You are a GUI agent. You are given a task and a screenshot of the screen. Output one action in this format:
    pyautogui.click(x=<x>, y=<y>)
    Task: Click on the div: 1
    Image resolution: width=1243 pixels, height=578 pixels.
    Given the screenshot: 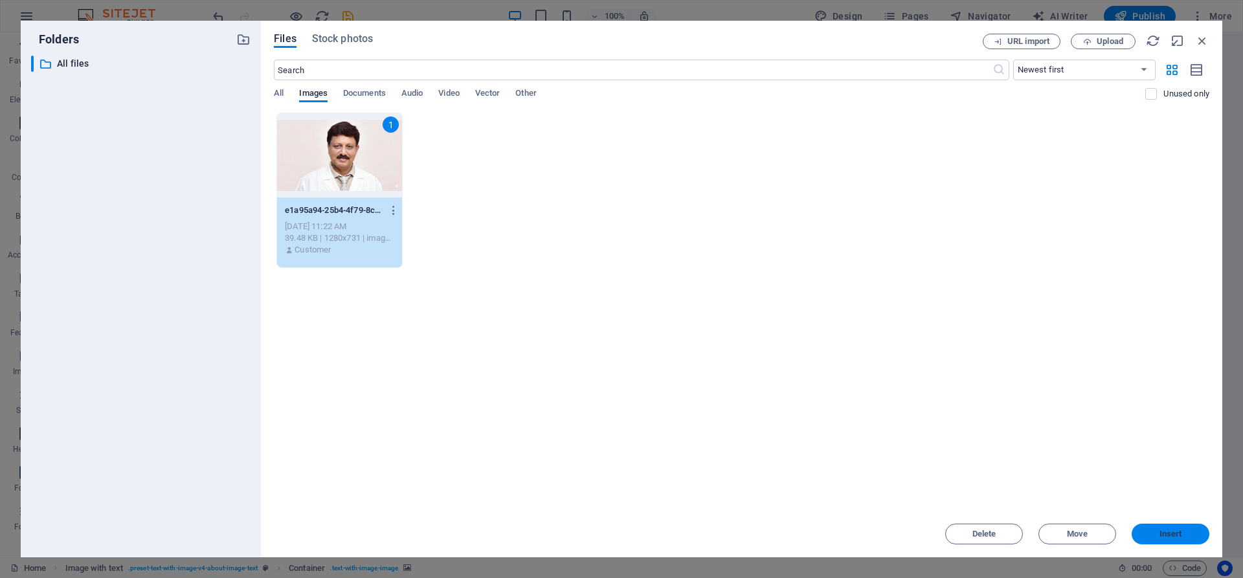 What is the action you would take?
    pyautogui.click(x=390, y=124)
    